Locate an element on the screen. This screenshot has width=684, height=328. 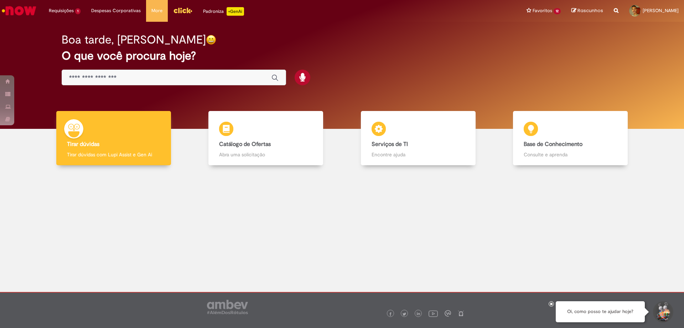
b: Serviços de TI is located at coordinates (390, 144).